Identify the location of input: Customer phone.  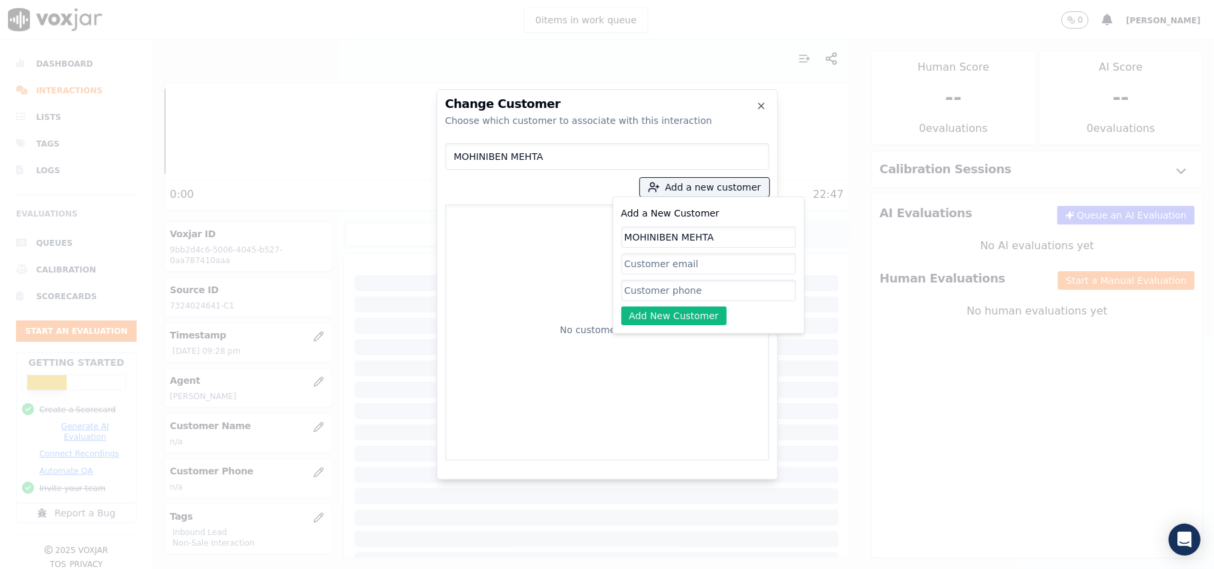
(709, 291).